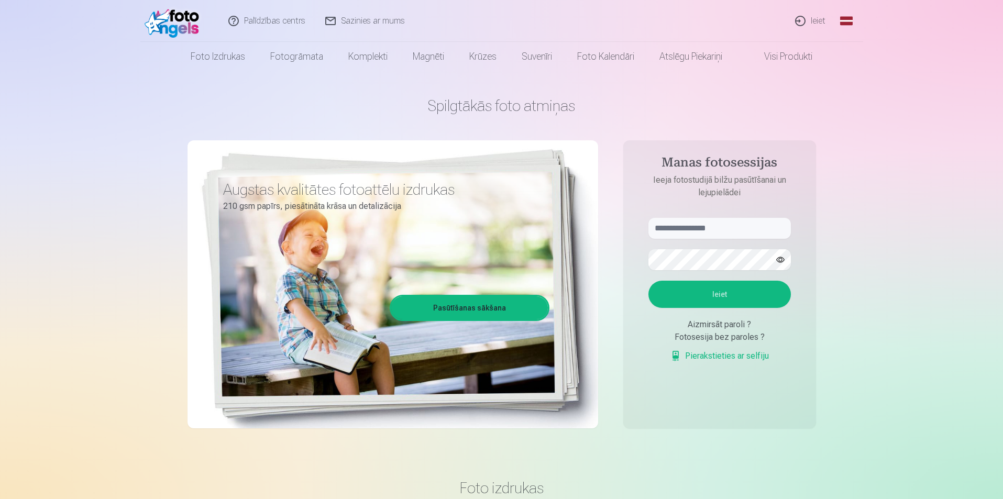  I want to click on button: Ieiet, so click(720, 294).